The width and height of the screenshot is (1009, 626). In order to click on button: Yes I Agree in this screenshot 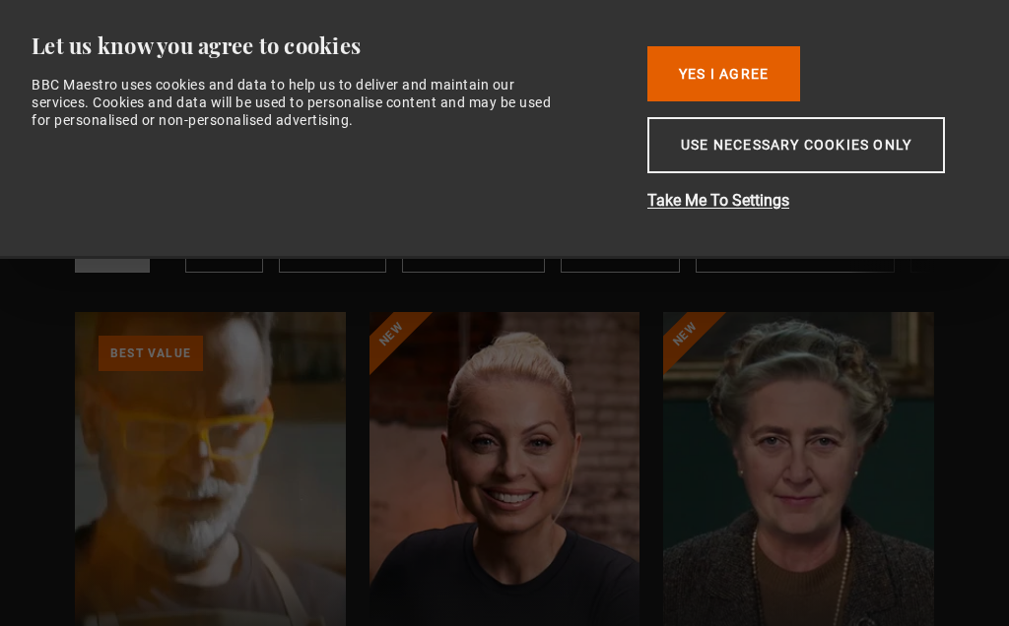, I will do `click(723, 74)`.